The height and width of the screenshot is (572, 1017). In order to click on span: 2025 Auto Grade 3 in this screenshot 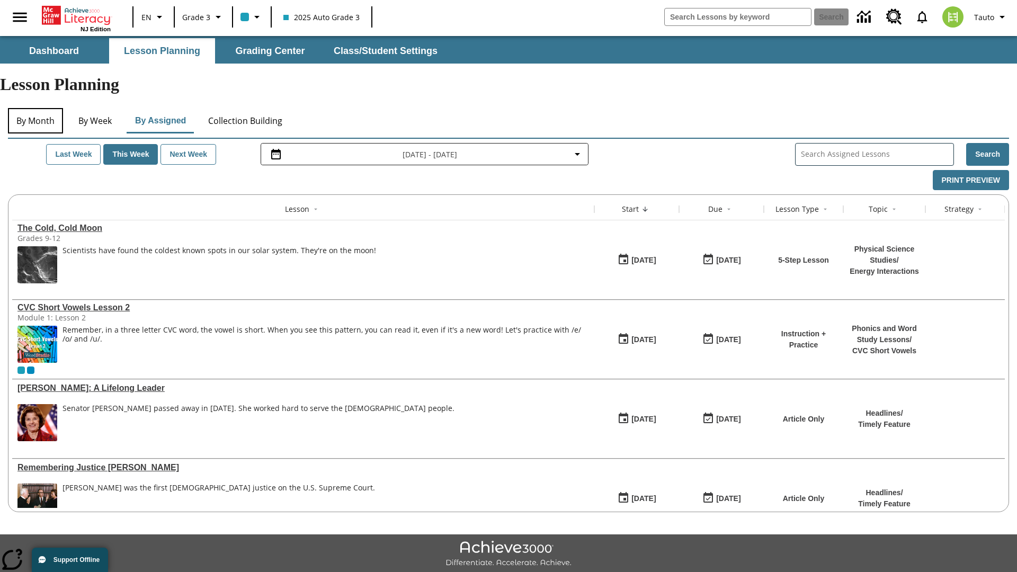, I will do `click(321, 17)`.